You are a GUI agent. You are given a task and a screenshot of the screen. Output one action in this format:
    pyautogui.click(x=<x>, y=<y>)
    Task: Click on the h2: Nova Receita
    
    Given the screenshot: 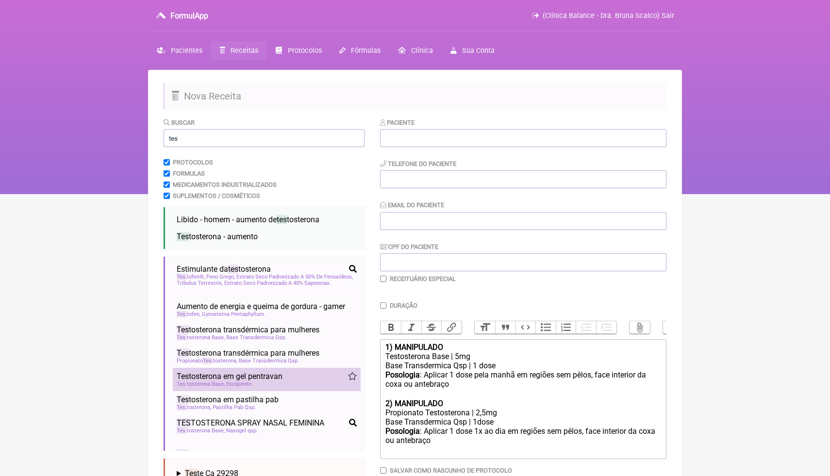 What is the action you would take?
    pyautogui.click(x=415, y=96)
    